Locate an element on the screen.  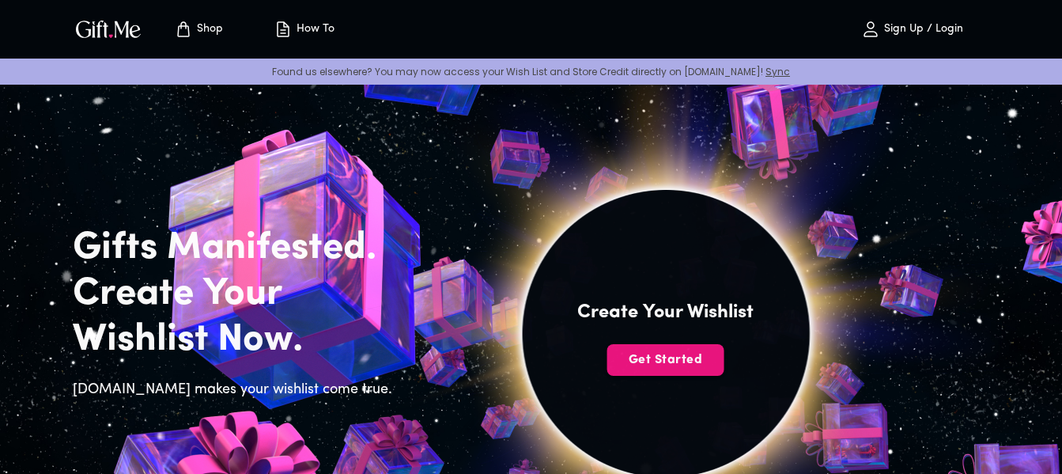
p: Shop is located at coordinates (208, 29).